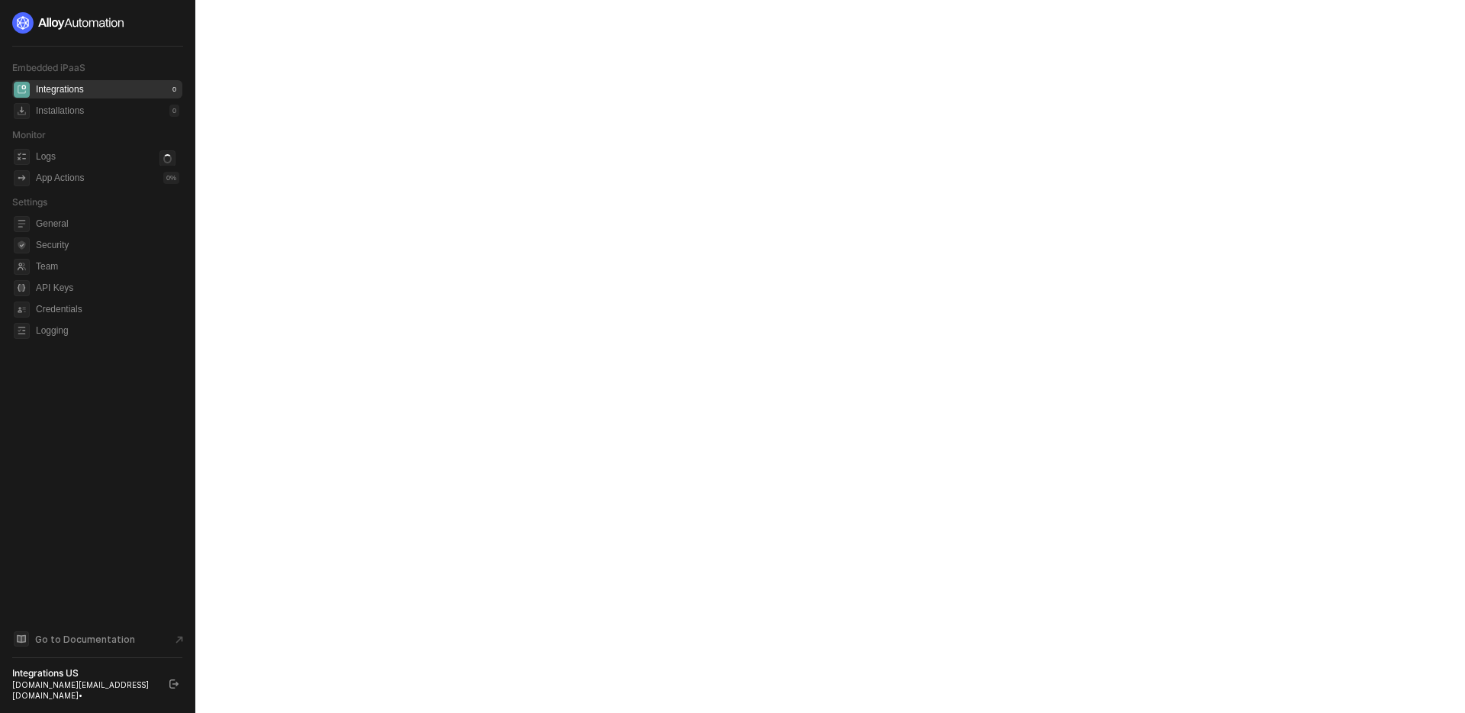 This screenshot has height=713, width=1465. I want to click on div: Integrations US, so click(84, 673).